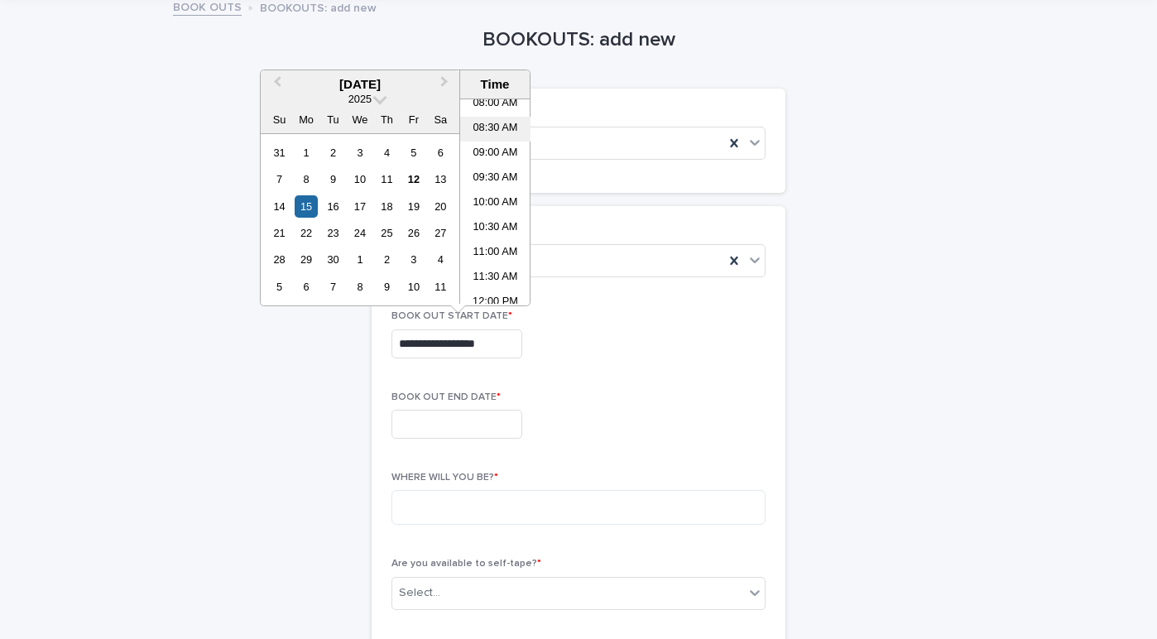  Describe the element at coordinates (440, 179) in the screenshot. I see `div: Choose Saturday, September 13th, 2025` at that location.